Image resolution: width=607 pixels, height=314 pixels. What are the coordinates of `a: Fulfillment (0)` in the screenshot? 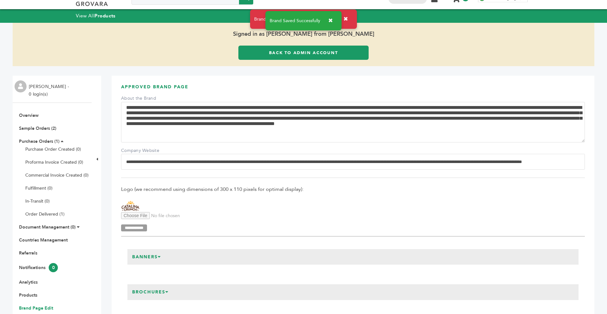 It's located at (39, 188).